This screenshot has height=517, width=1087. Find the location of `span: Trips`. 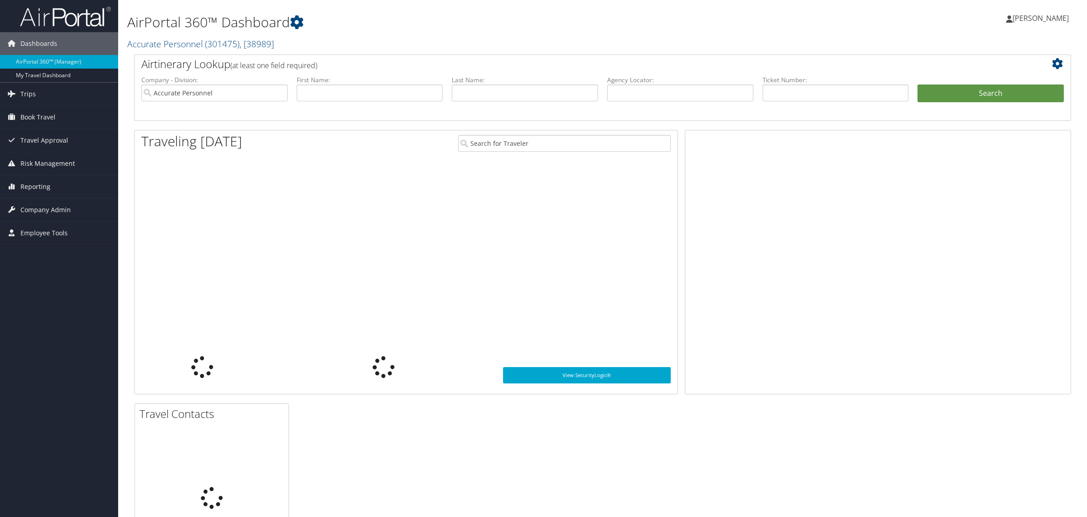

span: Trips is located at coordinates (28, 94).